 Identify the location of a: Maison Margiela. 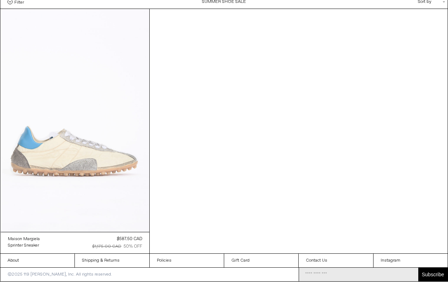
(24, 239).